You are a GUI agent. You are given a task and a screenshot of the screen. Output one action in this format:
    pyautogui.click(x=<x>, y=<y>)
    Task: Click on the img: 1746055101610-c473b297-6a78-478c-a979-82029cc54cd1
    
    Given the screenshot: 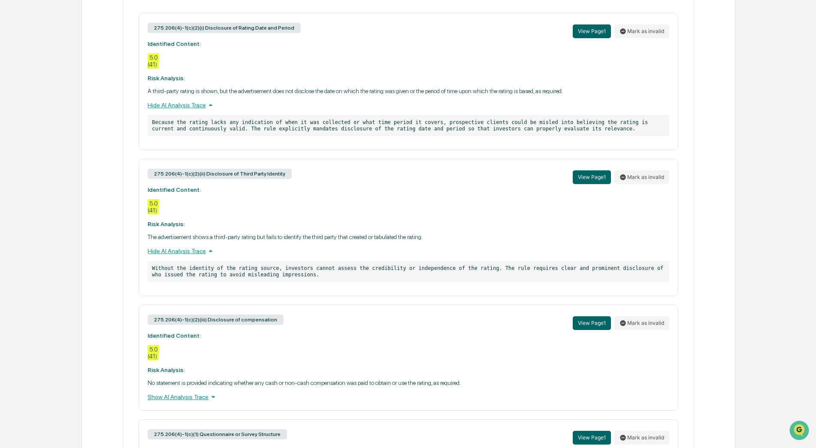 What is the action you would take?
    pyautogui.click(x=16, y=73)
    